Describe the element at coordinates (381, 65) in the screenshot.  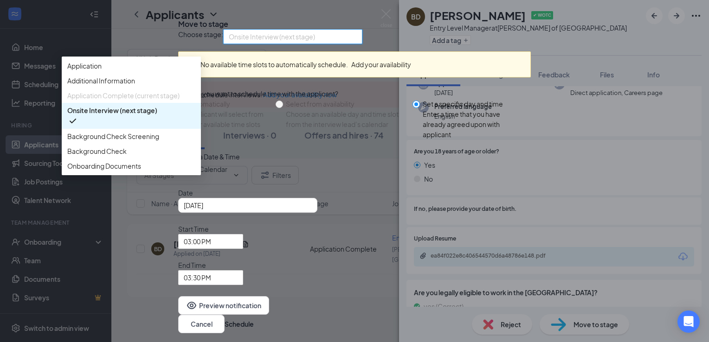
I see `button: Add your availability` at that location.